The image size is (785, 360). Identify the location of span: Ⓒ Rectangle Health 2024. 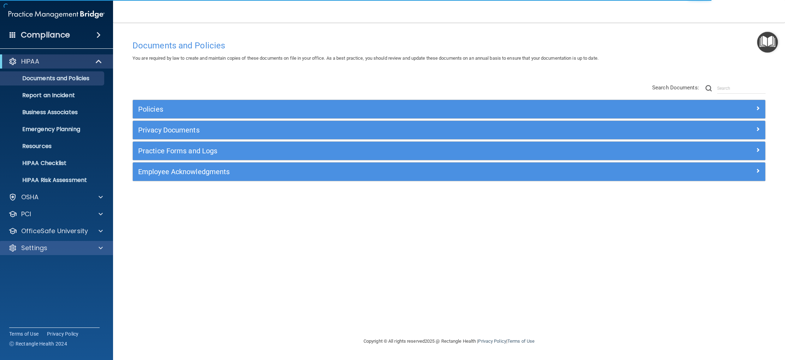
(38, 344).